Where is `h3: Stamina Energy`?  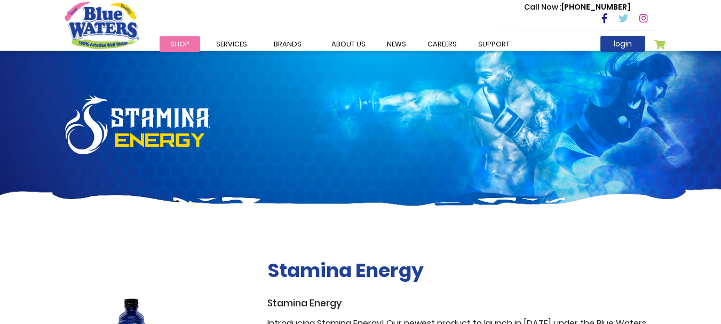
h3: Stamina Energy is located at coordinates (462, 303).